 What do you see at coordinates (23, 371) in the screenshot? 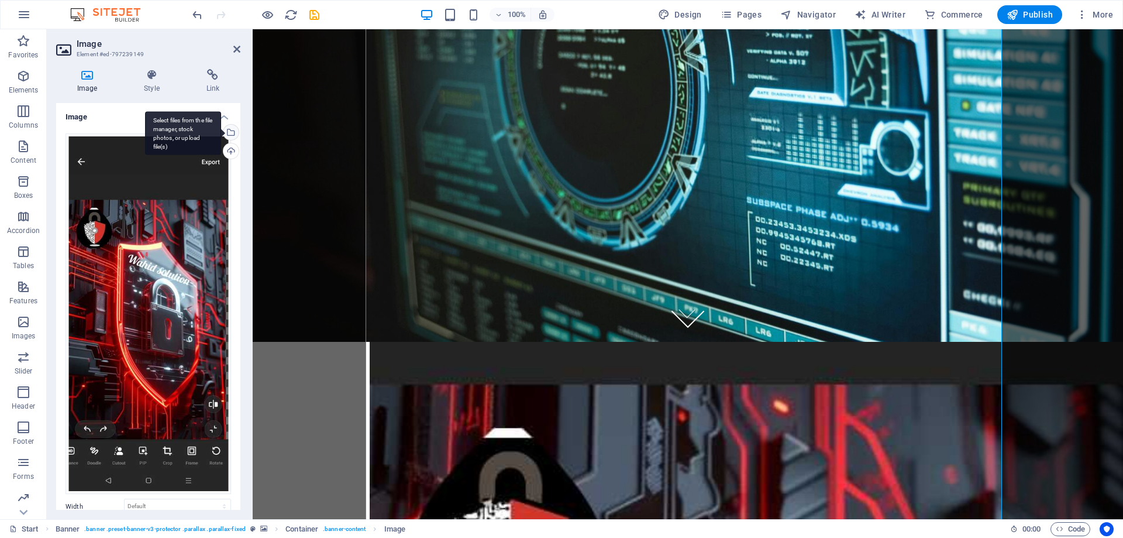
I see `p: Slider` at bounding box center [23, 371].